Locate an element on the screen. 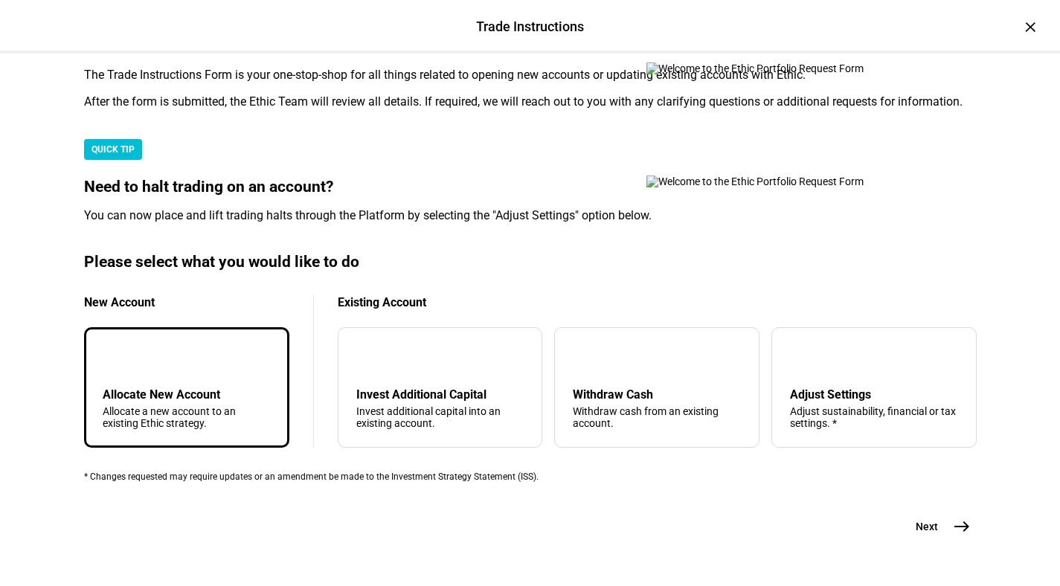  mat-icon: arrow_downward is located at coordinates (368, 358).